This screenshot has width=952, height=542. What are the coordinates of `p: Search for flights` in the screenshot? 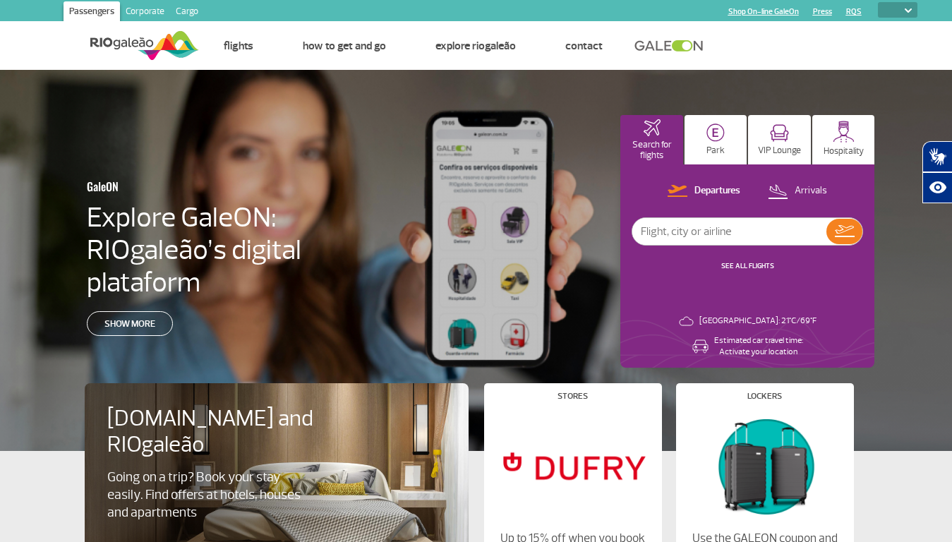 It's located at (651, 150).